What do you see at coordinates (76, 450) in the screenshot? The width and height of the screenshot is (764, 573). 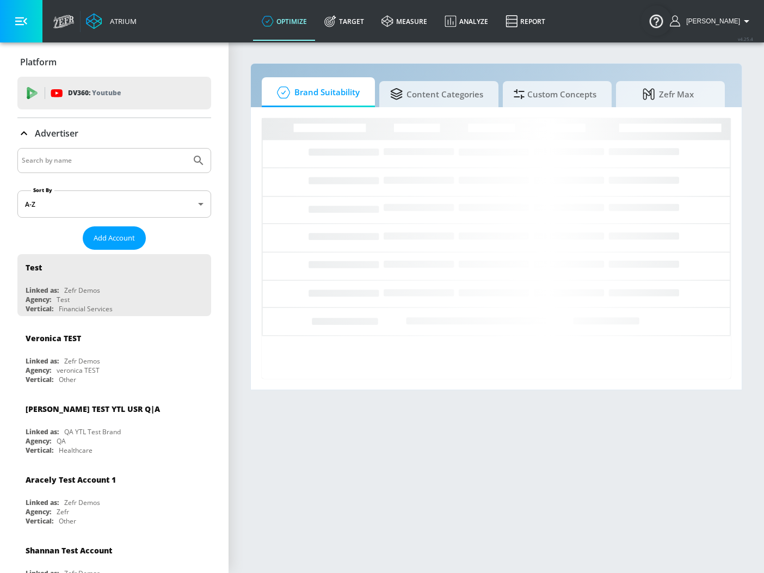 I see `div: Healthcare` at bounding box center [76, 450].